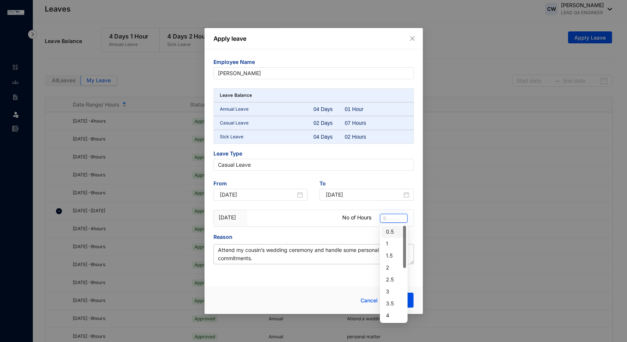 The image size is (627, 342). I want to click on textarea: Reason, so click(314, 254).